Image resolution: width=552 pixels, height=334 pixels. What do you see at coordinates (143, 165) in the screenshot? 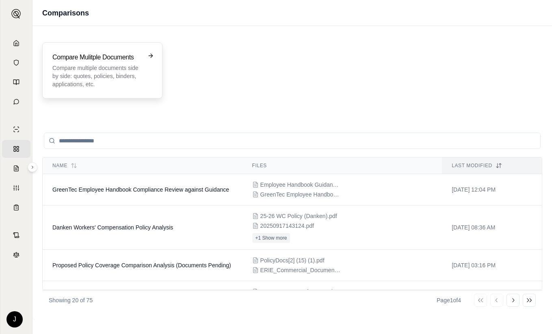
I see `div: Name` at bounding box center [143, 165].